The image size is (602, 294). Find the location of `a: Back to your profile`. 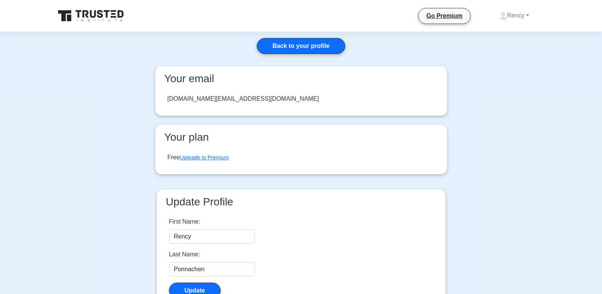

a: Back to your profile is located at coordinates (301, 46).